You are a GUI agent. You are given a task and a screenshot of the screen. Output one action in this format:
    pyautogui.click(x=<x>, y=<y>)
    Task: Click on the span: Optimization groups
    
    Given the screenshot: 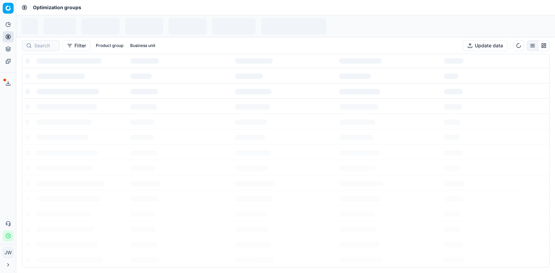 What is the action you would take?
    pyautogui.click(x=57, y=7)
    